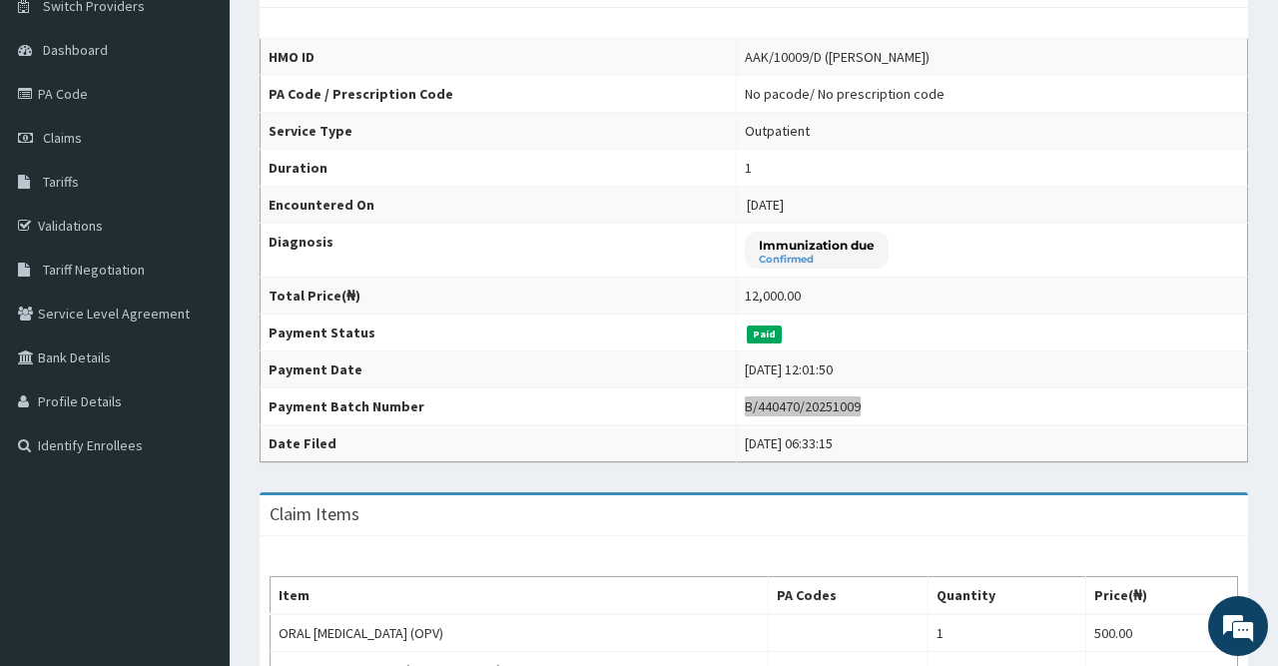  Describe the element at coordinates (196, 305) in the screenshot. I see `span: We're online!` at that location.